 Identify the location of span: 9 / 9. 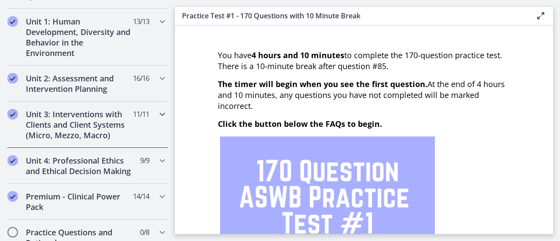
(144, 161).